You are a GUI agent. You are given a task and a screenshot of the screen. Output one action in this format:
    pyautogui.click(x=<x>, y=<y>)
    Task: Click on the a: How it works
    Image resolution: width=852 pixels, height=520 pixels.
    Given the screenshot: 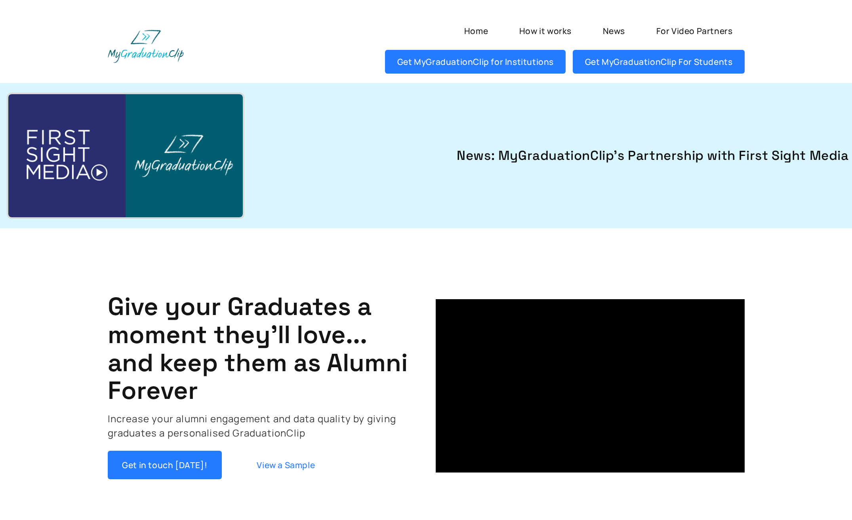 What is the action you would take?
    pyautogui.click(x=545, y=31)
    